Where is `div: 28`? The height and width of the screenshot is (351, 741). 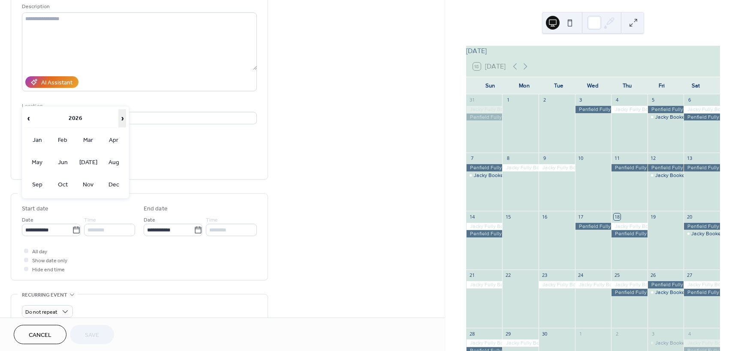
div: 28 is located at coordinates (471, 333).